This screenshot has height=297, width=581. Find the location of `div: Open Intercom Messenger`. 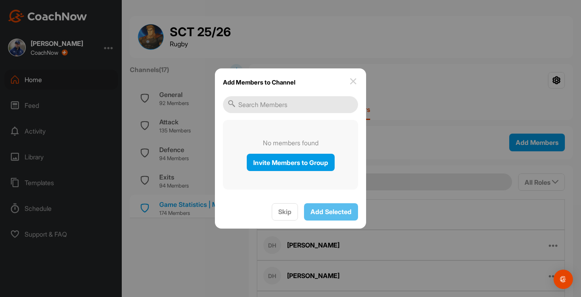

div: Open Intercom Messenger is located at coordinates (563, 280).